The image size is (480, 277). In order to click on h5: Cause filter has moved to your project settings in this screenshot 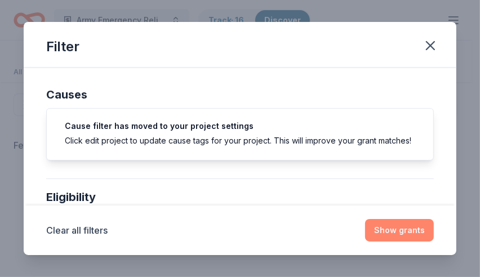, I will do `click(240, 126)`.